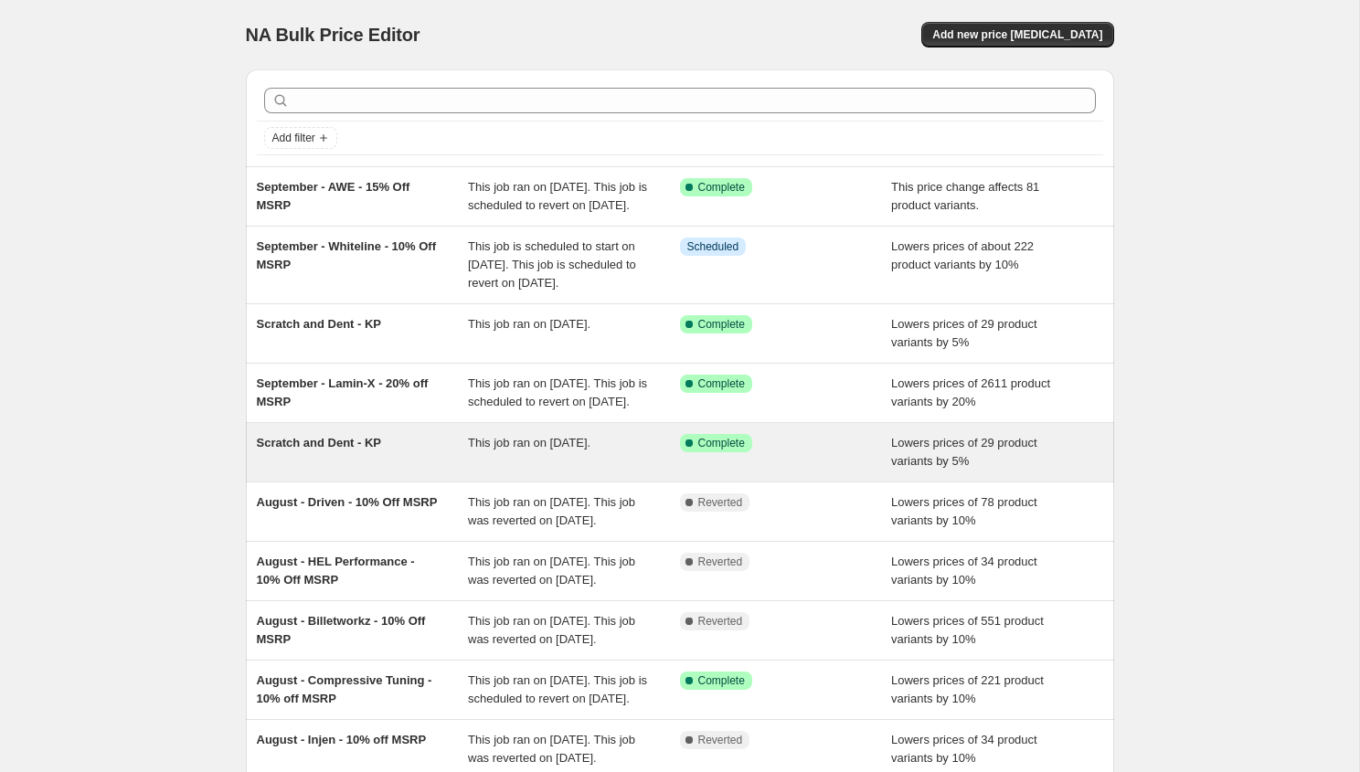 The height and width of the screenshot is (772, 1360). Describe the element at coordinates (967, 630) in the screenshot. I see `span: Lowers prices of 551 product variants by 10%` at that location.